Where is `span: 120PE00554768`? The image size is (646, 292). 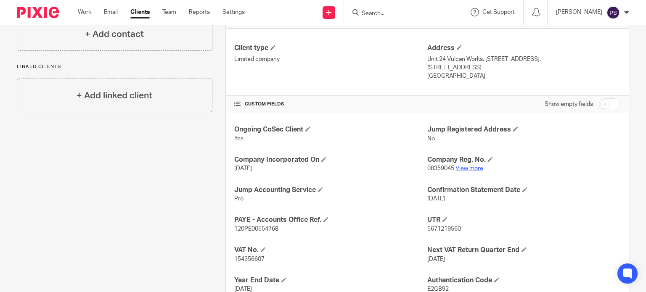
span: 120PE00554768 is located at coordinates (256, 229).